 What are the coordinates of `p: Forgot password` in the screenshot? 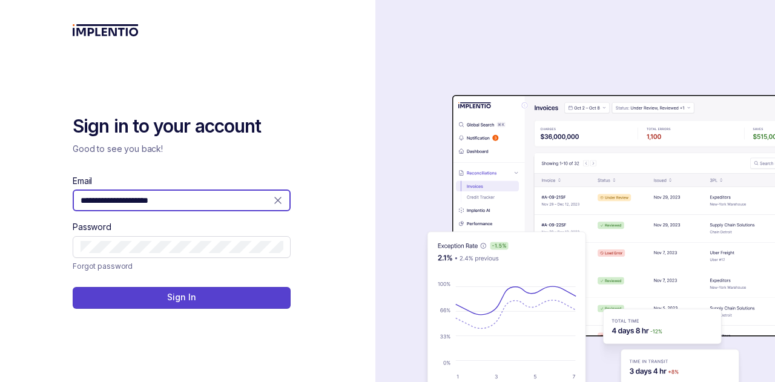 It's located at (102, 266).